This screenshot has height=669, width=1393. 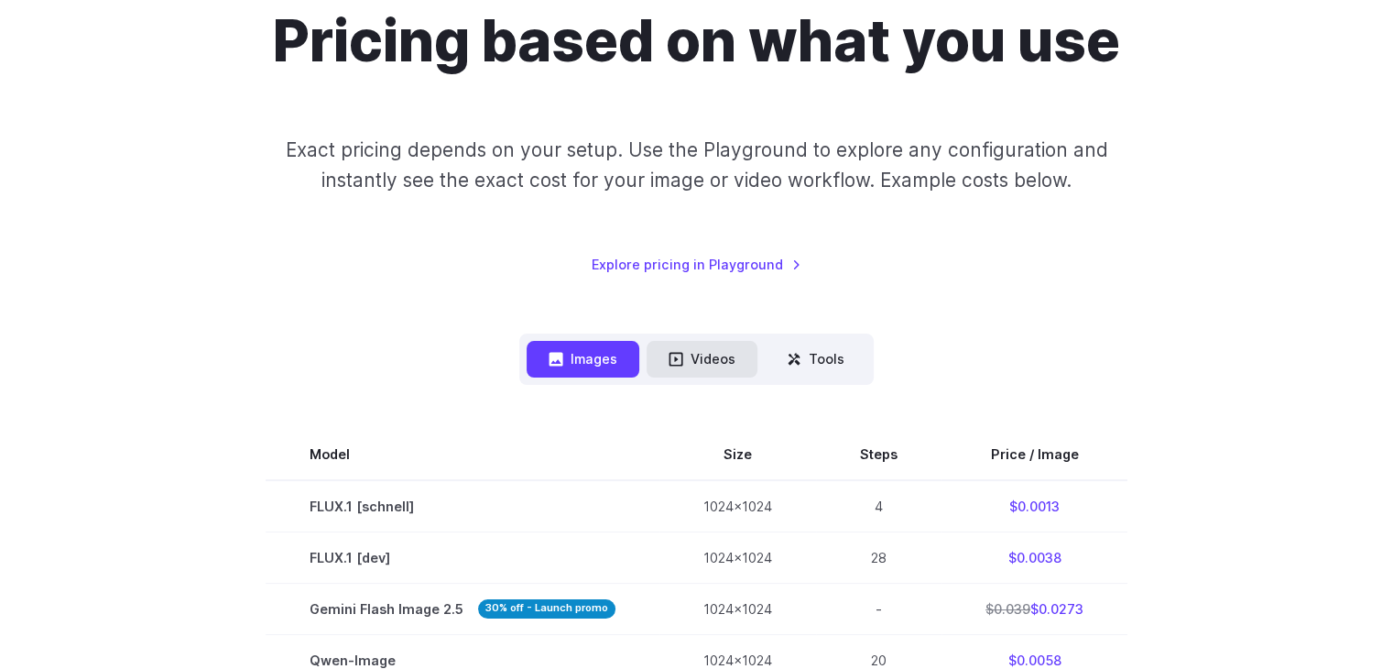 I want to click on th: Size, so click(x=738, y=454).